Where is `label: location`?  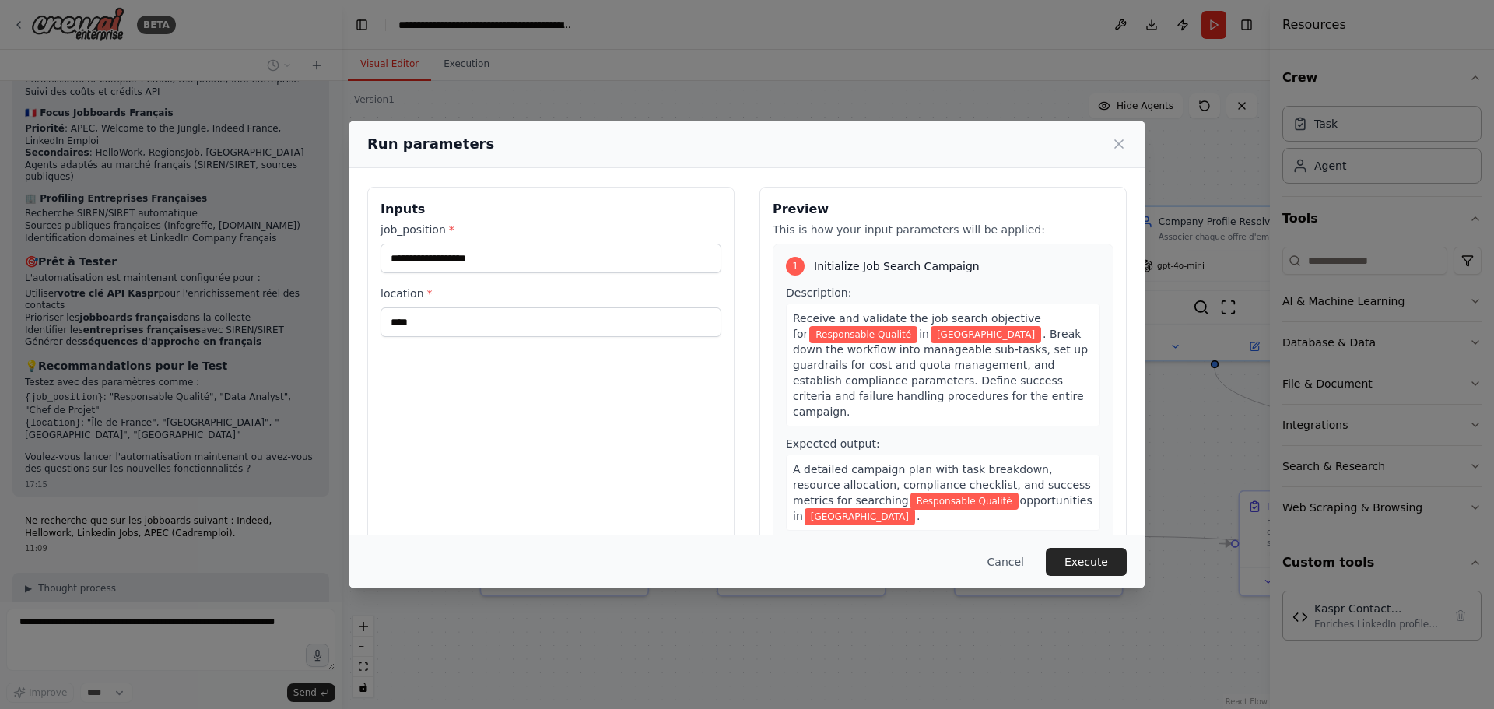 label: location is located at coordinates (551, 293).